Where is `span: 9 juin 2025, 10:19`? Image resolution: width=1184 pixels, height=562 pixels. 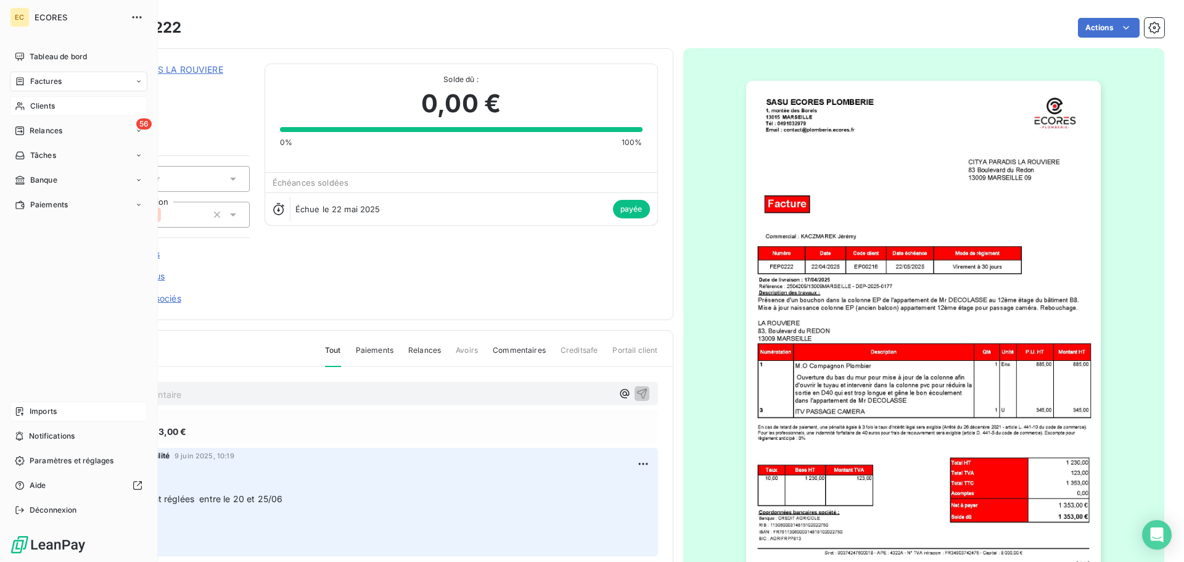 span: 9 juin 2025, 10:19 is located at coordinates (204, 456).